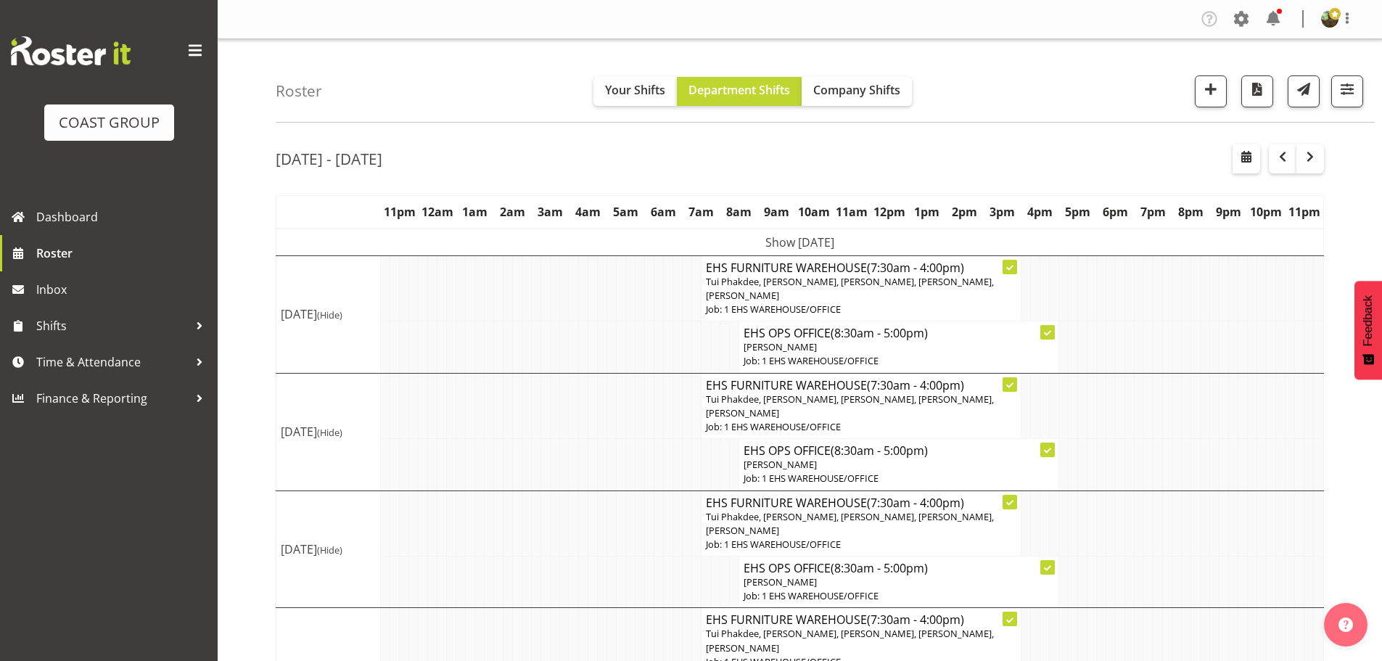 This screenshot has width=1382, height=661. What do you see at coordinates (513, 212) in the screenshot?
I see `th: 2am` at bounding box center [513, 212].